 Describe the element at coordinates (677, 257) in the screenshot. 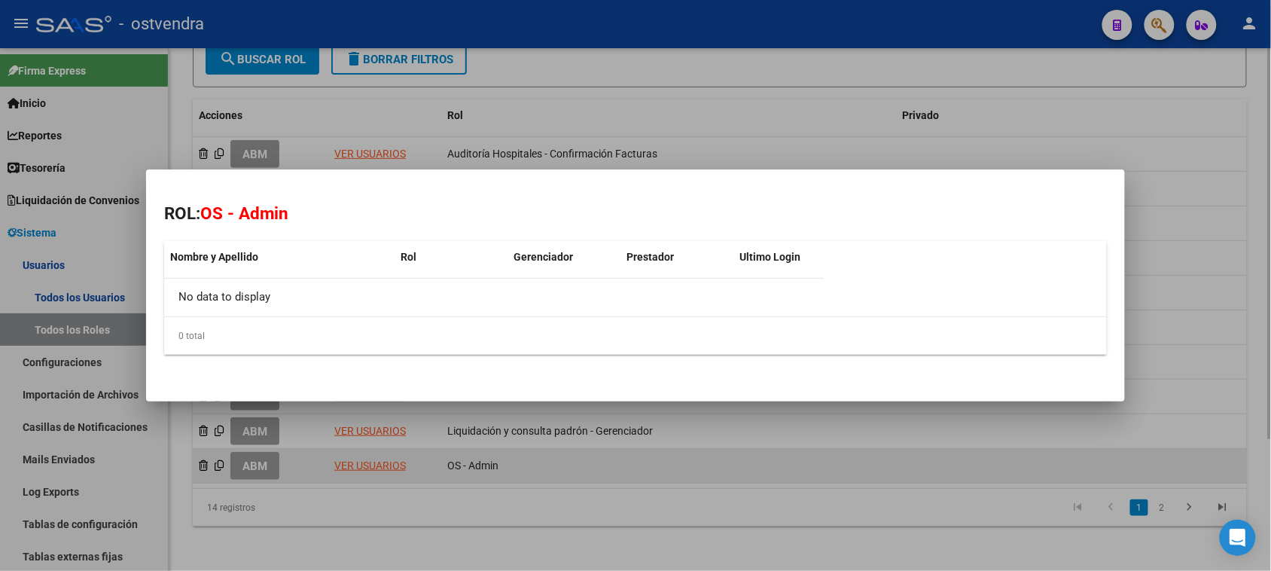

I see `datatable-header-cell: Prestador` at that location.